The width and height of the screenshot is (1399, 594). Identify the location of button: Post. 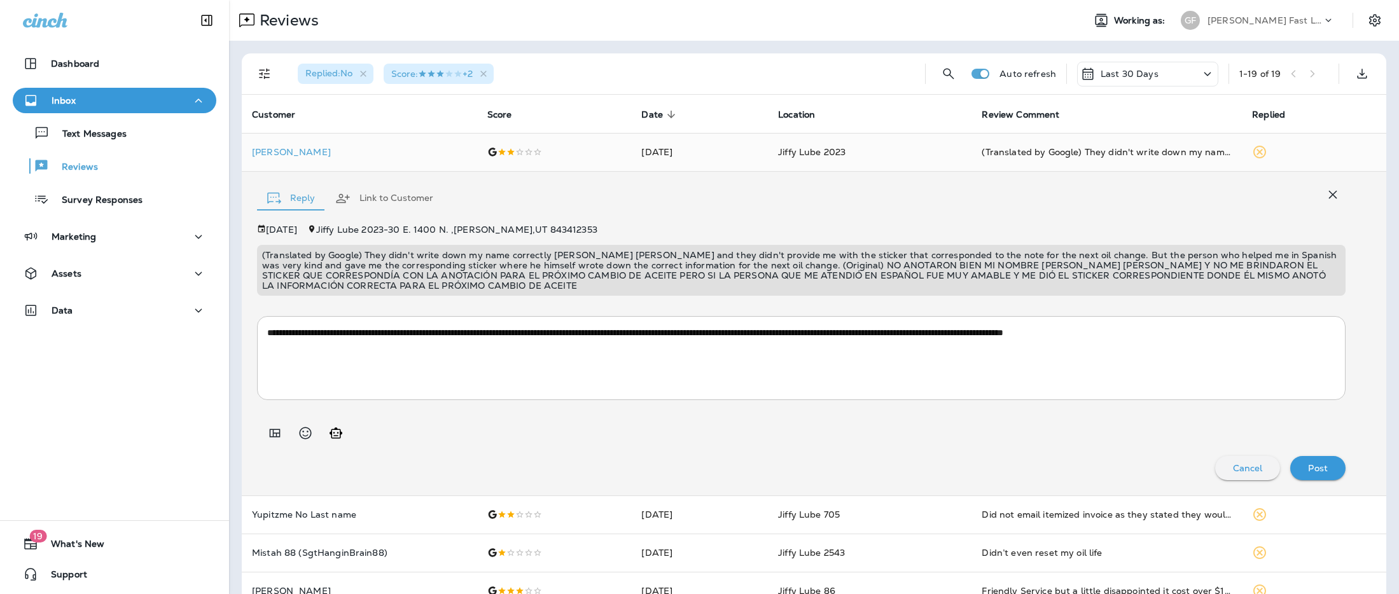
(1318, 468).